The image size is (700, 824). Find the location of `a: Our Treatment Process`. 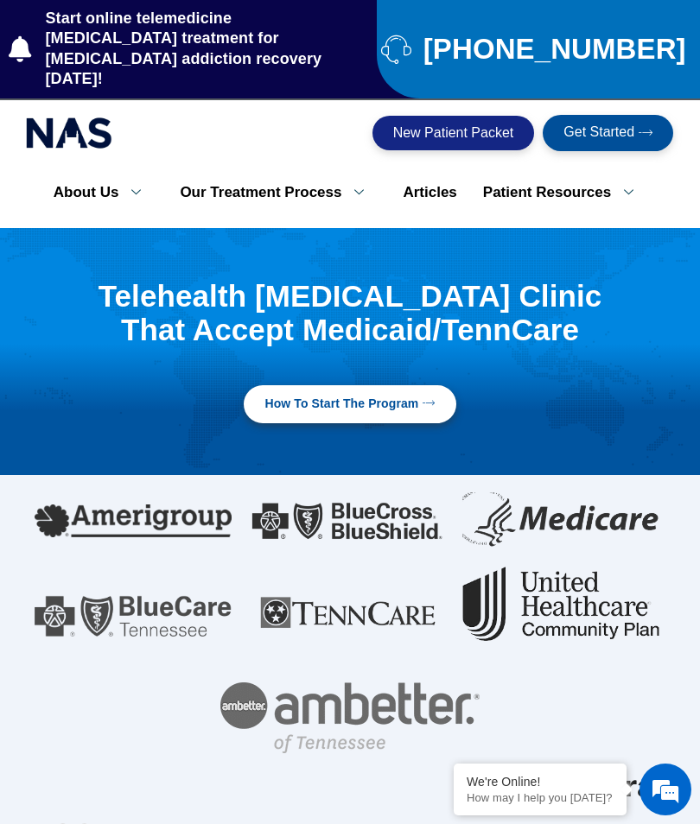

a: Our Treatment Process is located at coordinates (278, 193).